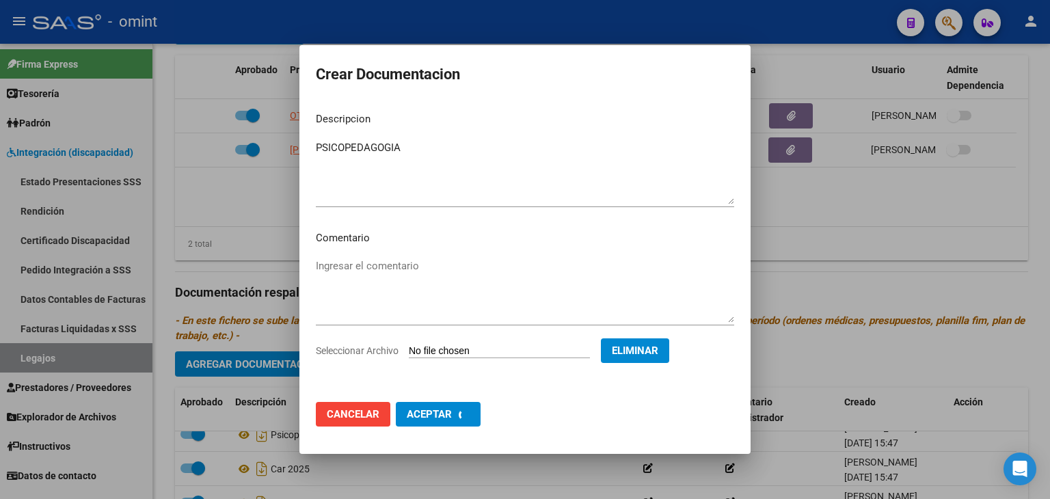 This screenshot has width=1050, height=499. I want to click on button: Eliminar, so click(635, 351).